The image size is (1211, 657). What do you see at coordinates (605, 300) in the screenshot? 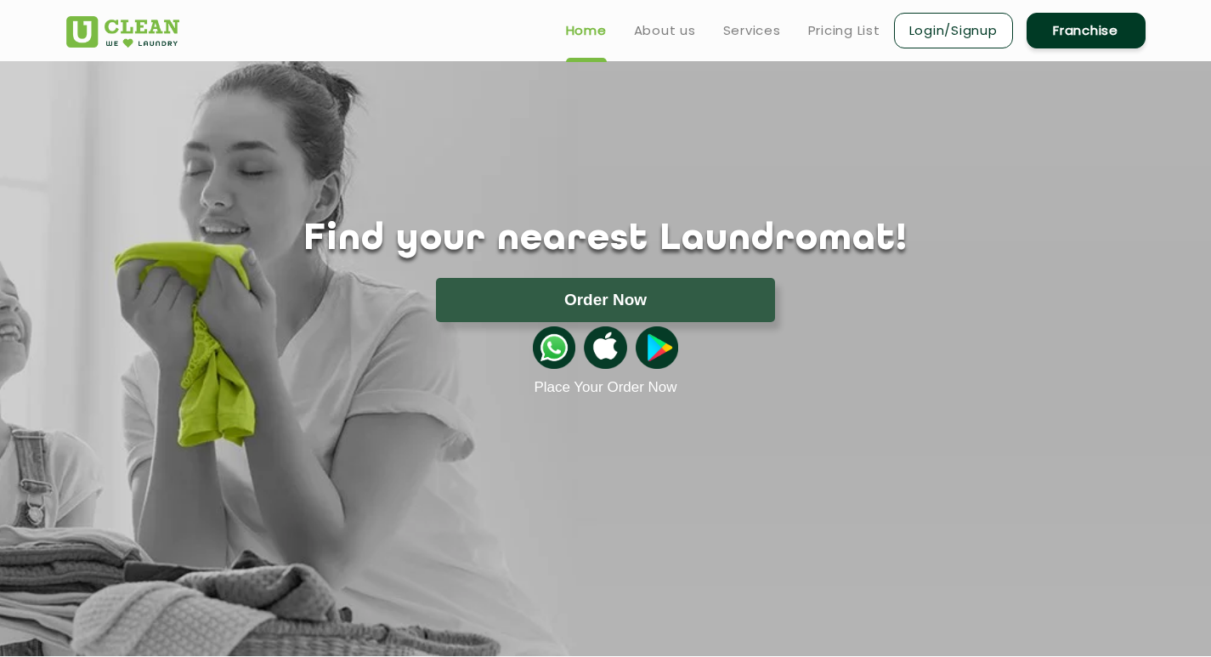
I see `button: Order Now` at bounding box center [605, 300].